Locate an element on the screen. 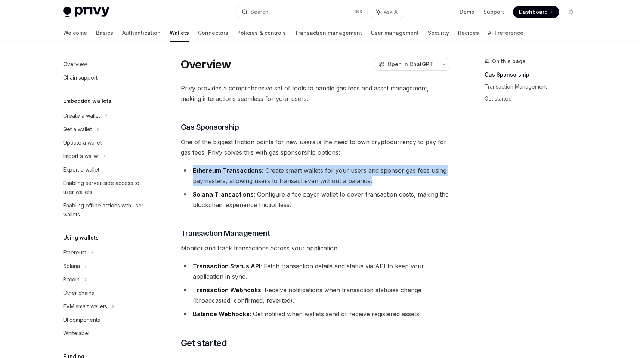 The height and width of the screenshot is (358, 640). div: Overview is located at coordinates (75, 64).